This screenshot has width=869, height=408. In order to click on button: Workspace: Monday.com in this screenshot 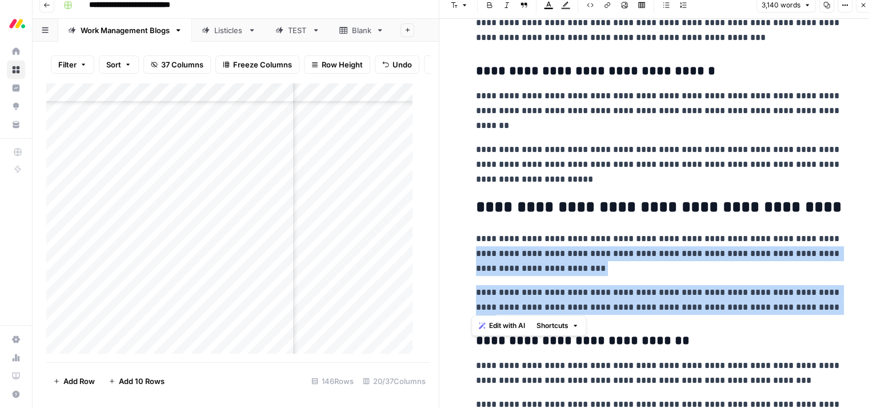, I will do `click(16, 23)`.